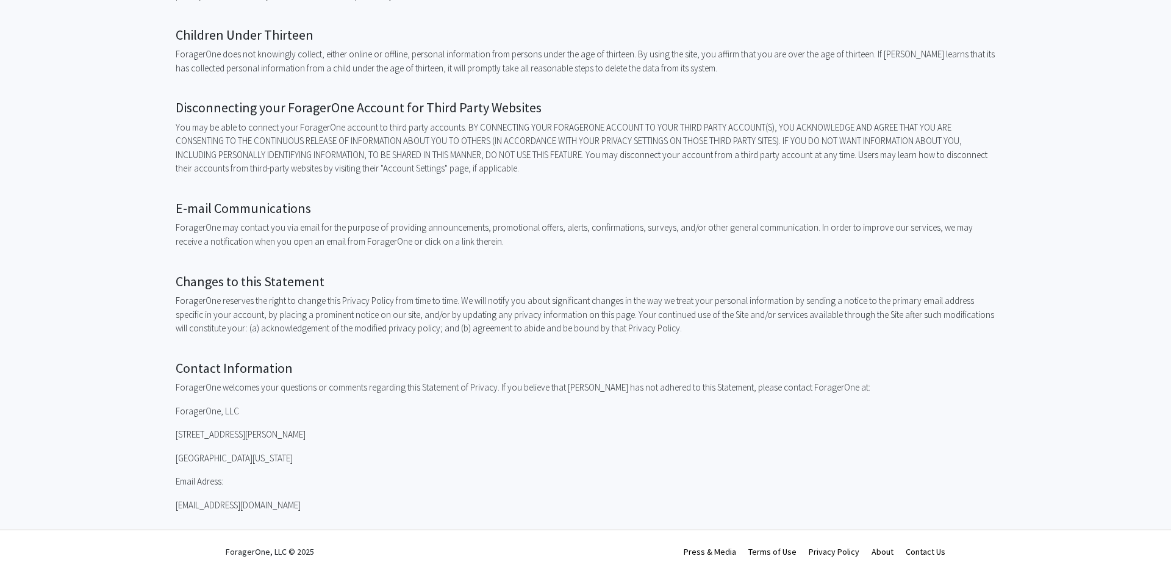  What do you see at coordinates (586, 368) in the screenshot?
I see `h2: Contact Information` at bounding box center [586, 368].